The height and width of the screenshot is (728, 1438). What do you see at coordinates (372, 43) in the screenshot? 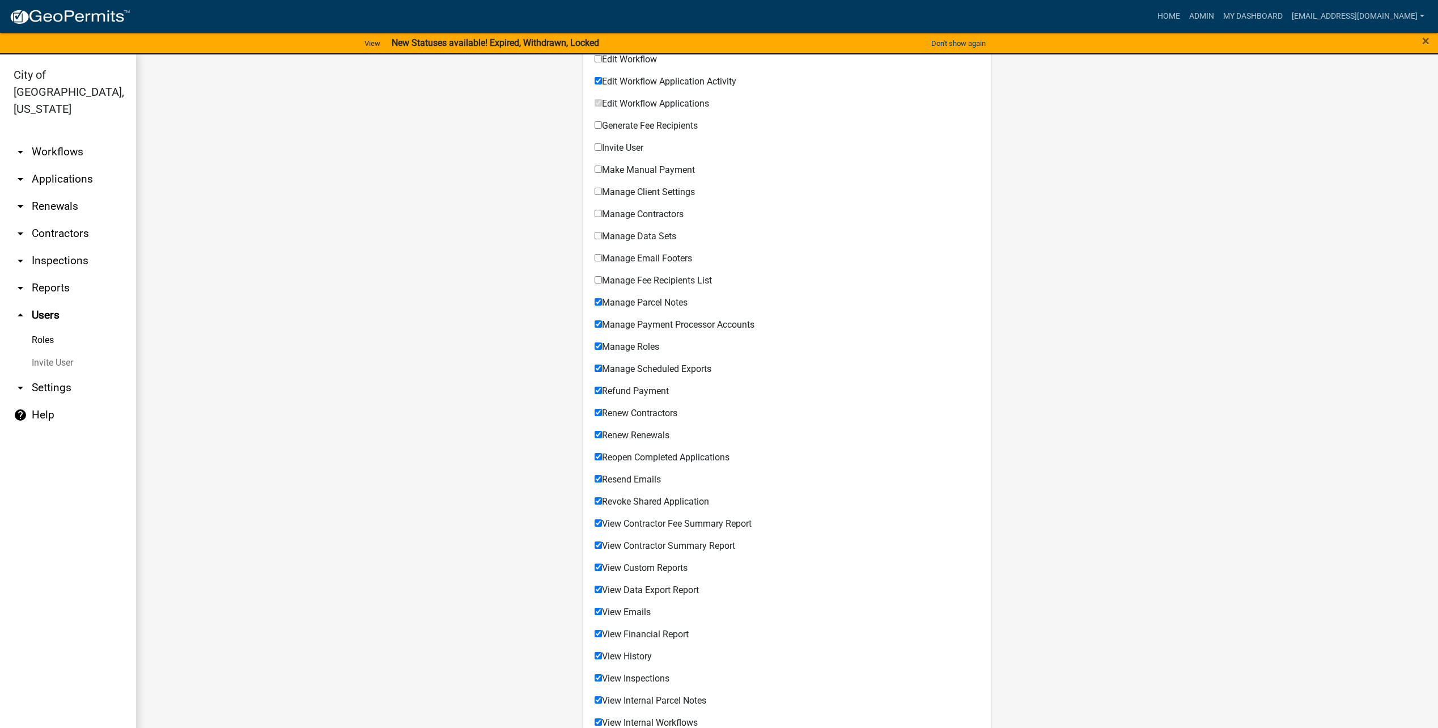
I see `a: View` at bounding box center [372, 43].